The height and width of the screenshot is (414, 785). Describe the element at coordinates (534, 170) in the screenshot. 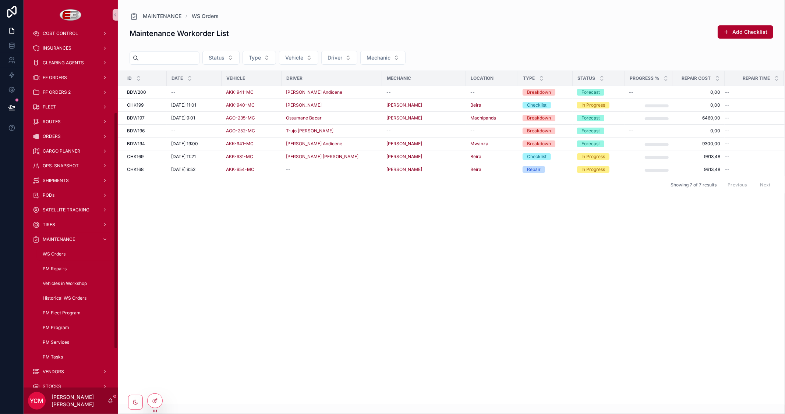

I see `div: Repair` at that location.